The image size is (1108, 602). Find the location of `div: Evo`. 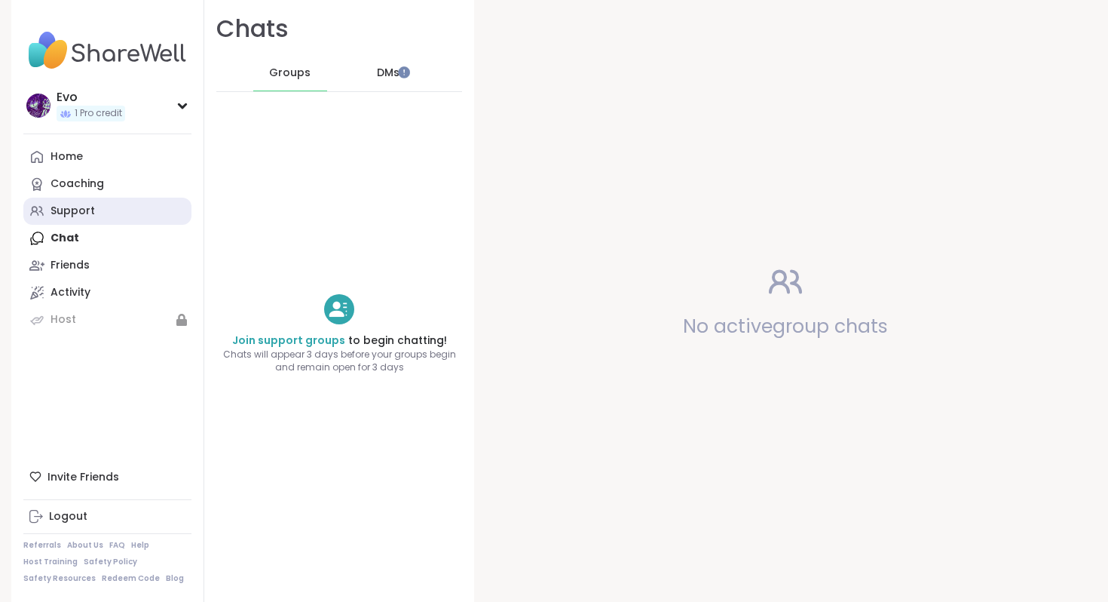

div: Evo is located at coordinates (90, 97).